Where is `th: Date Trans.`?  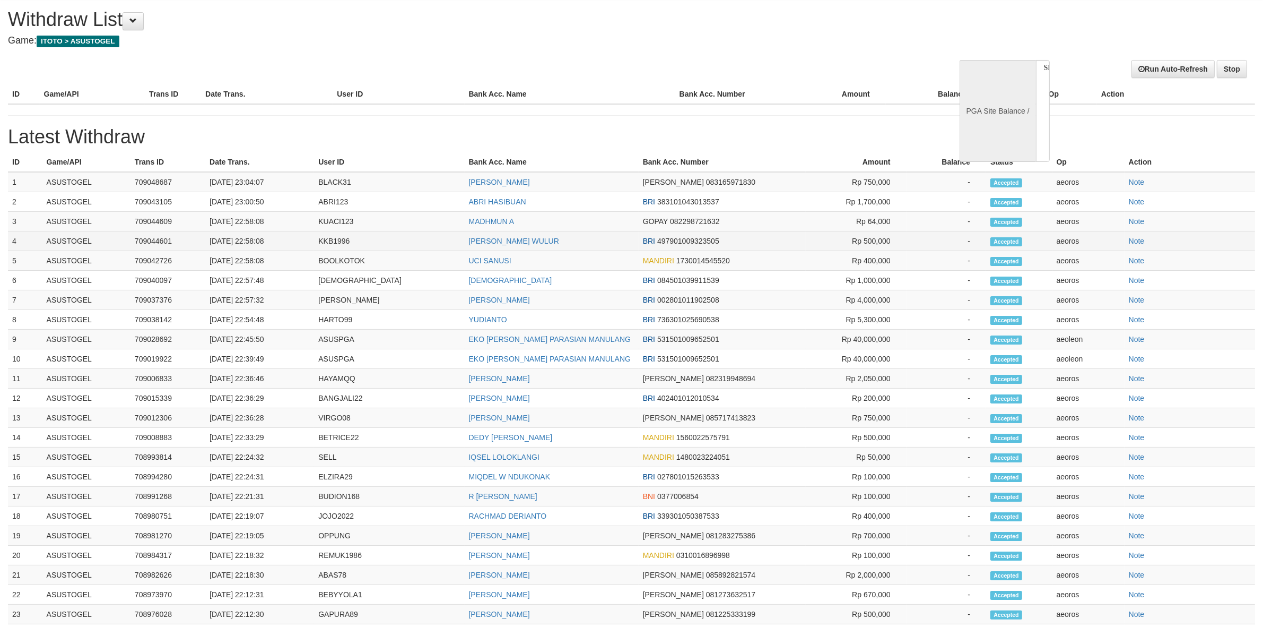
th: Date Trans. is located at coordinates (259, 162).